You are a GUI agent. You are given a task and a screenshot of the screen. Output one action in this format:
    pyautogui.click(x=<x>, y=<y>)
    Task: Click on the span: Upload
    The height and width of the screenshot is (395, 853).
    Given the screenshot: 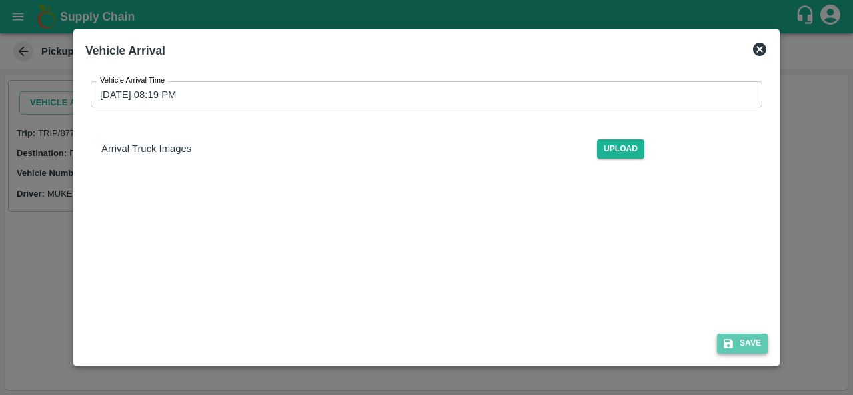 What is the action you would take?
    pyautogui.click(x=620, y=149)
    